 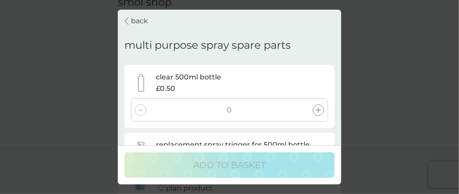 What do you see at coordinates (136, 21) in the screenshot?
I see `button: back` at bounding box center [136, 21].